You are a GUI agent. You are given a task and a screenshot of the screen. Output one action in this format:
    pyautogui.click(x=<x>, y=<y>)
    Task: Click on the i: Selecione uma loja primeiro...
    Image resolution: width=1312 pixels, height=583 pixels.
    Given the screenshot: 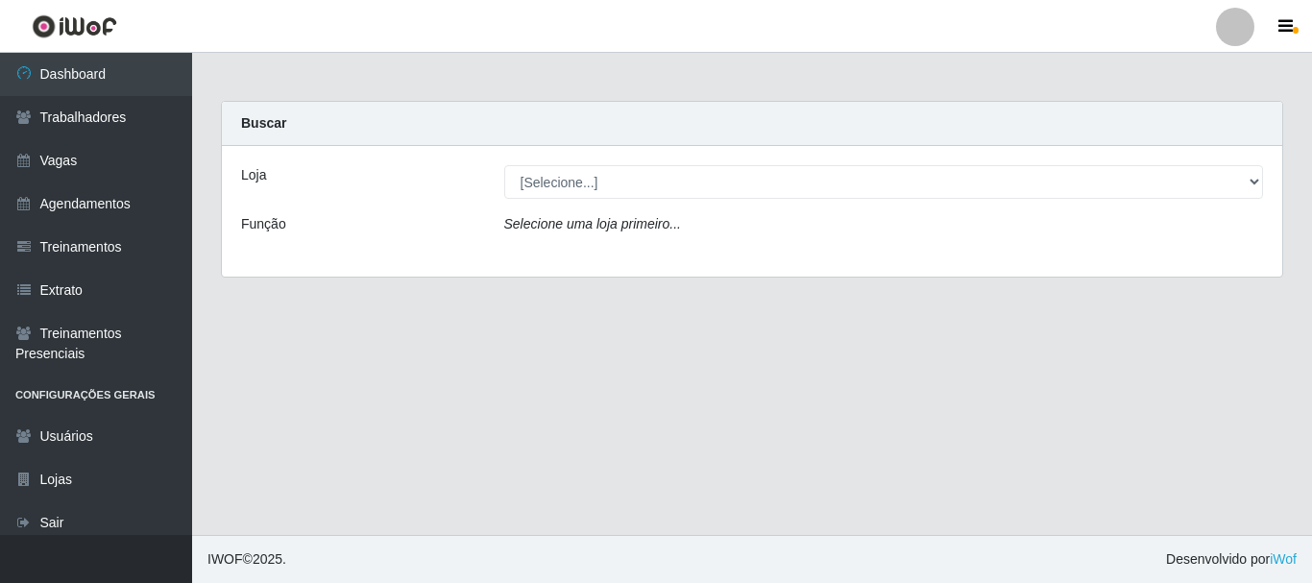 What is the action you would take?
    pyautogui.click(x=592, y=224)
    